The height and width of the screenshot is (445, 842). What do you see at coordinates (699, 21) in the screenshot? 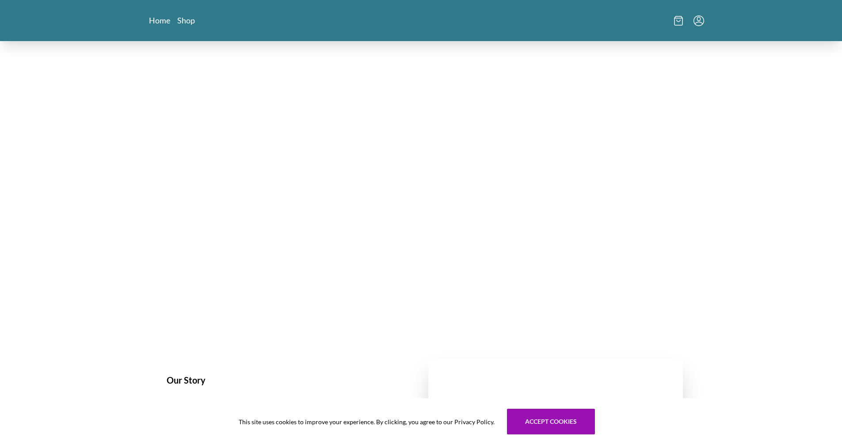
I see `button: Menu` at bounding box center [699, 21].